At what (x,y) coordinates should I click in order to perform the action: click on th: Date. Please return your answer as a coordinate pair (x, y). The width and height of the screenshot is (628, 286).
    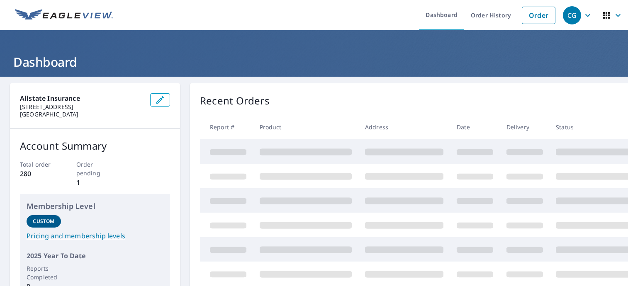
    Looking at the image, I should click on (475, 127).